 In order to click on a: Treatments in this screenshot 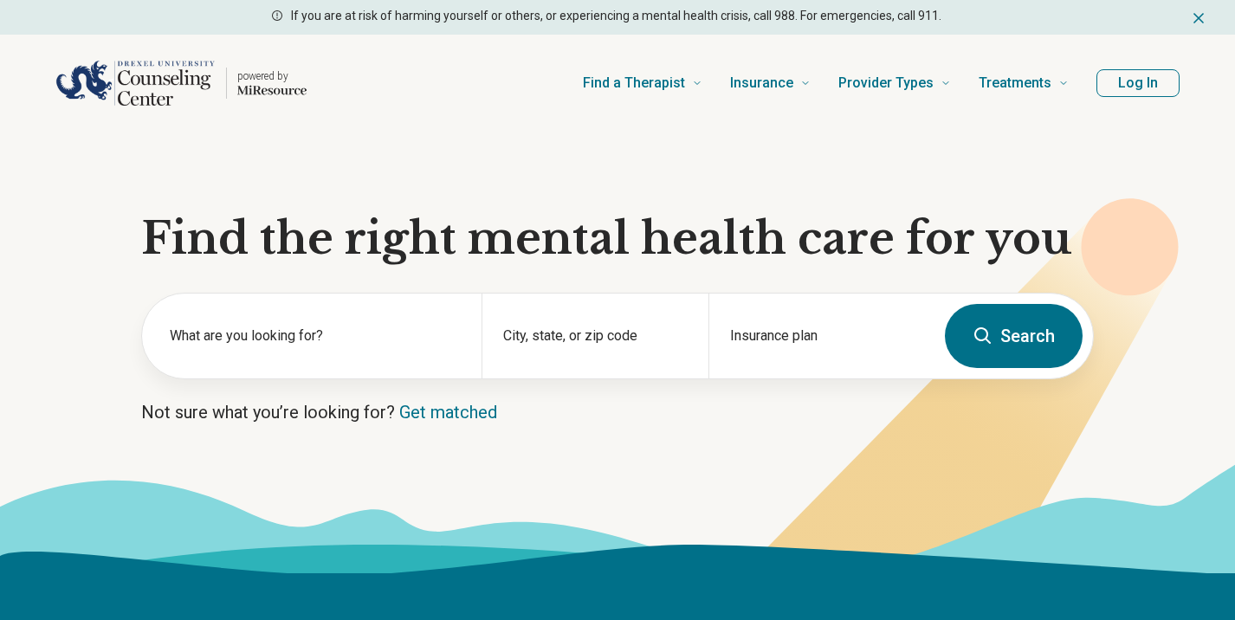, I will do `click(1024, 83)`.